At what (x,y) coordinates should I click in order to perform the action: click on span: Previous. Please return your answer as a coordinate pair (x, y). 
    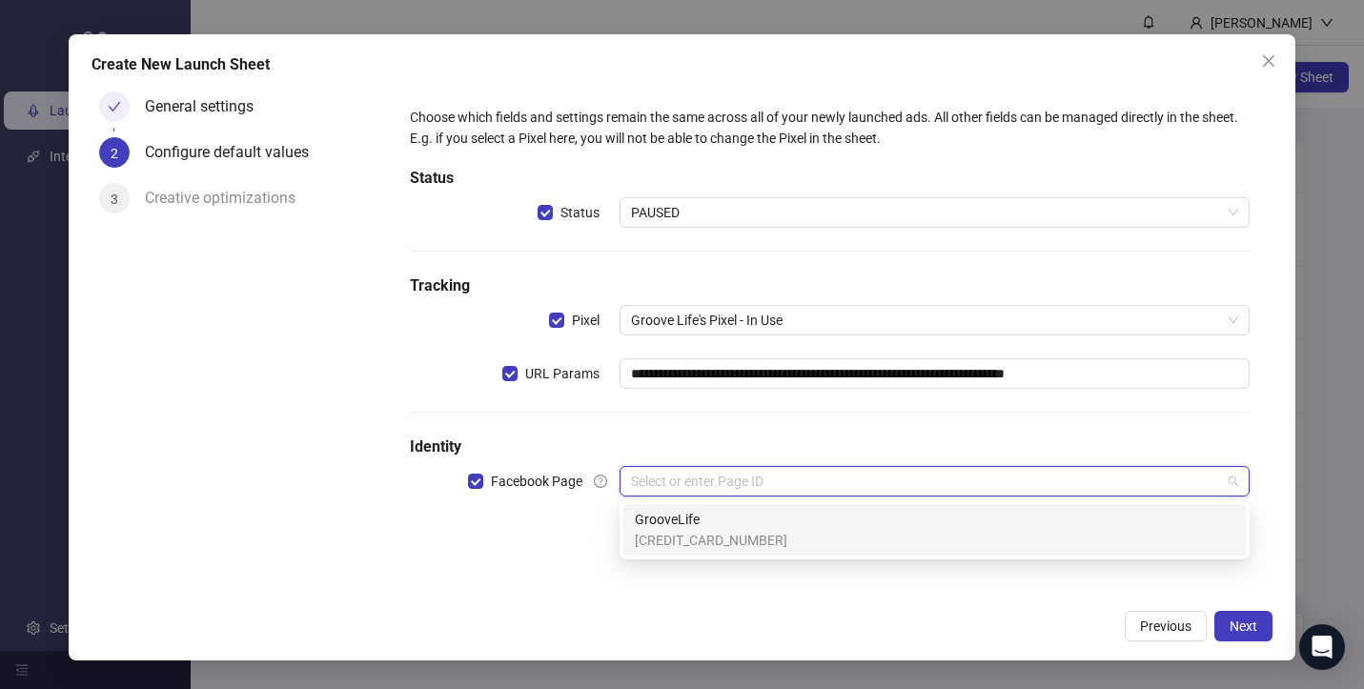
    Looking at the image, I should click on (1166, 626).